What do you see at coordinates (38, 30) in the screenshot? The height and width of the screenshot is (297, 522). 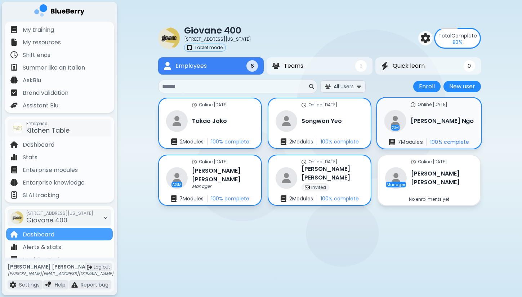 I see `p: My training` at bounding box center [38, 30].